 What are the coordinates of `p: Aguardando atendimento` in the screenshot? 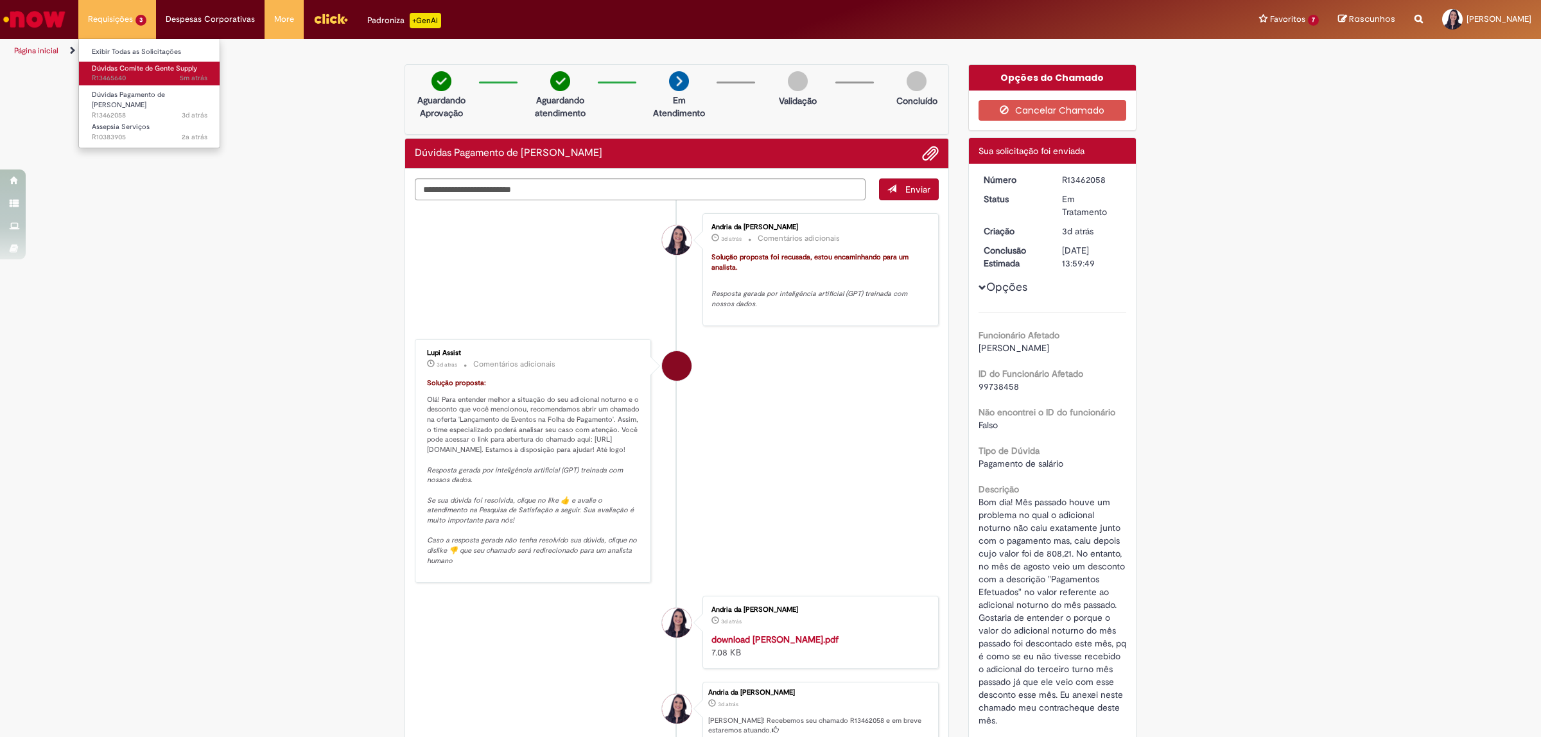 It's located at (560, 107).